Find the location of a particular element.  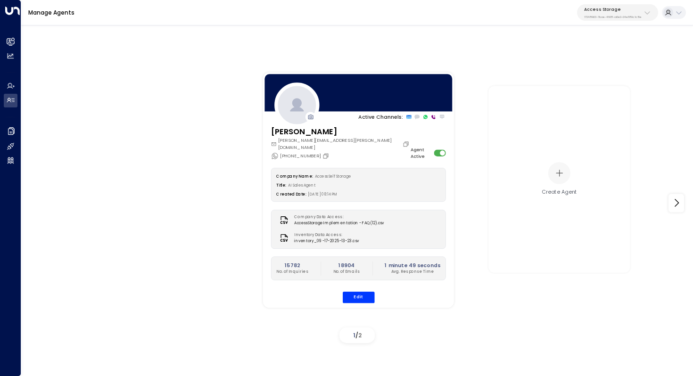

label: Created Date: is located at coordinates (291, 194).